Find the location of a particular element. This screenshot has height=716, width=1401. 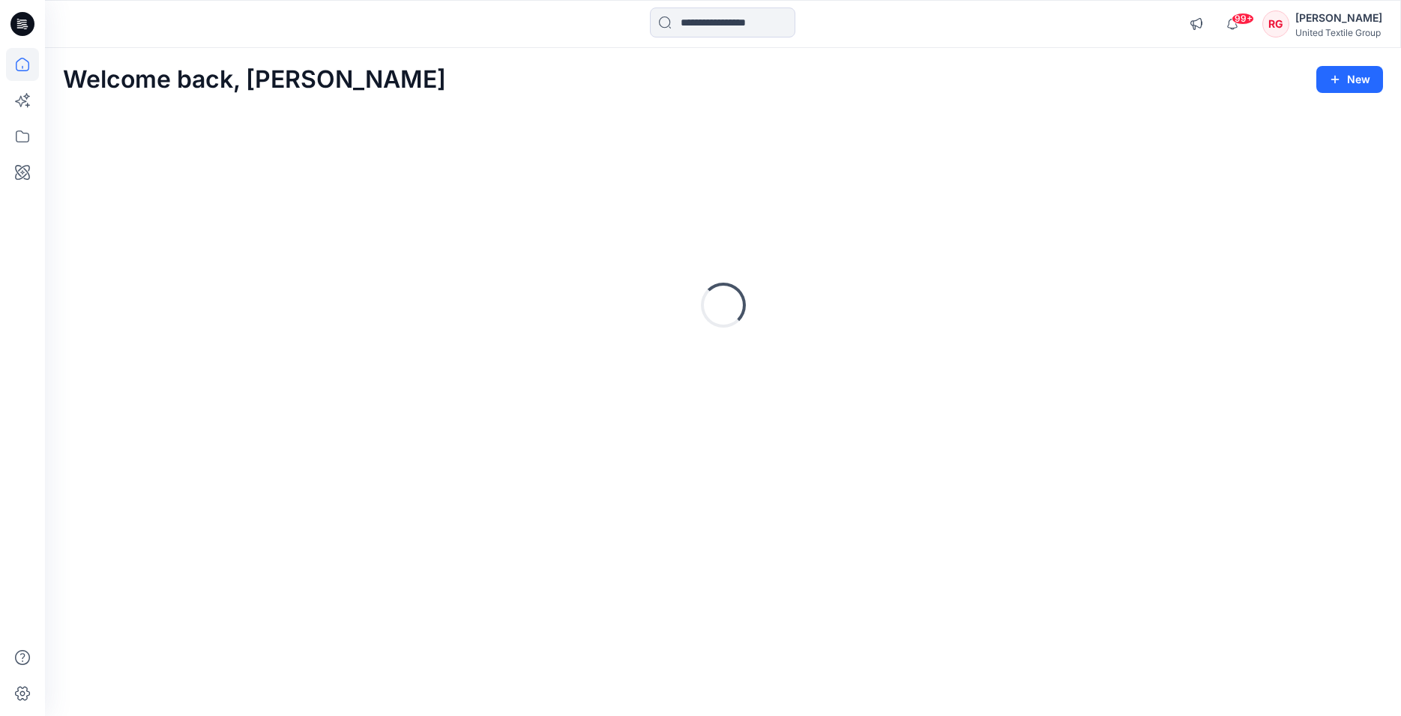

button: New is located at coordinates (1350, 79).